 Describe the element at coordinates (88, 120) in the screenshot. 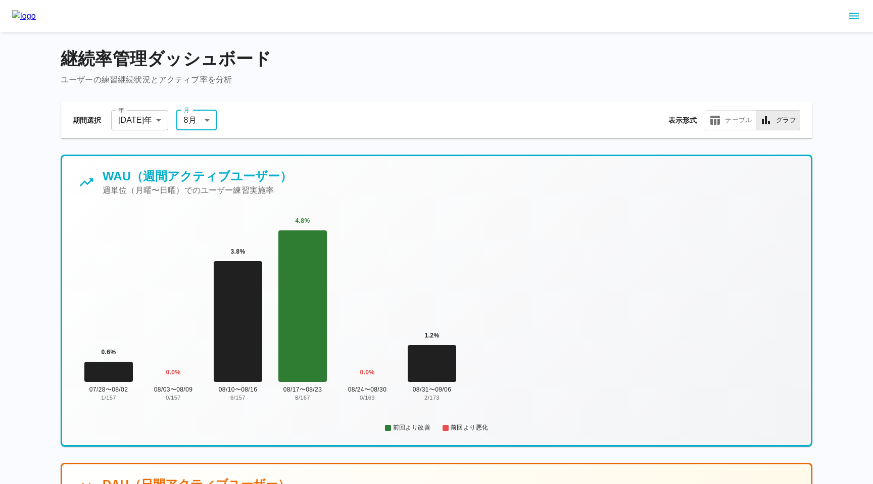

I see `p: 期間選択` at that location.